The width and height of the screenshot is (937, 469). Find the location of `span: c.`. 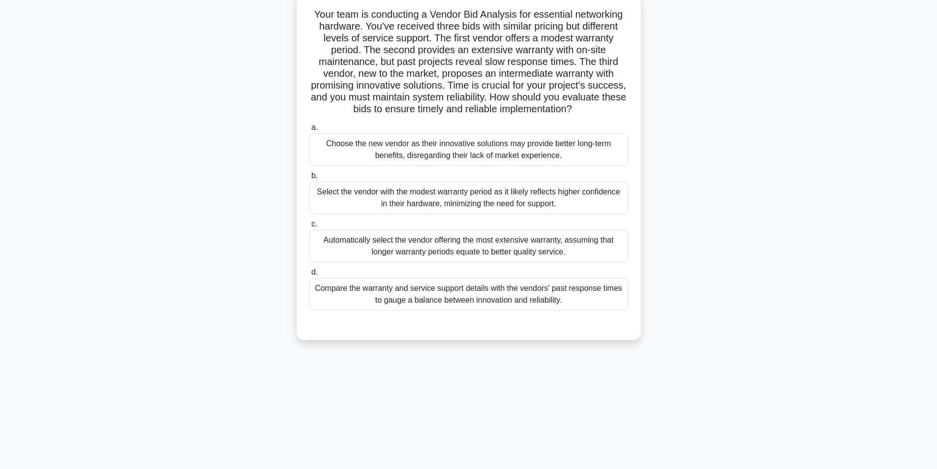

span: c. is located at coordinates (314, 223).